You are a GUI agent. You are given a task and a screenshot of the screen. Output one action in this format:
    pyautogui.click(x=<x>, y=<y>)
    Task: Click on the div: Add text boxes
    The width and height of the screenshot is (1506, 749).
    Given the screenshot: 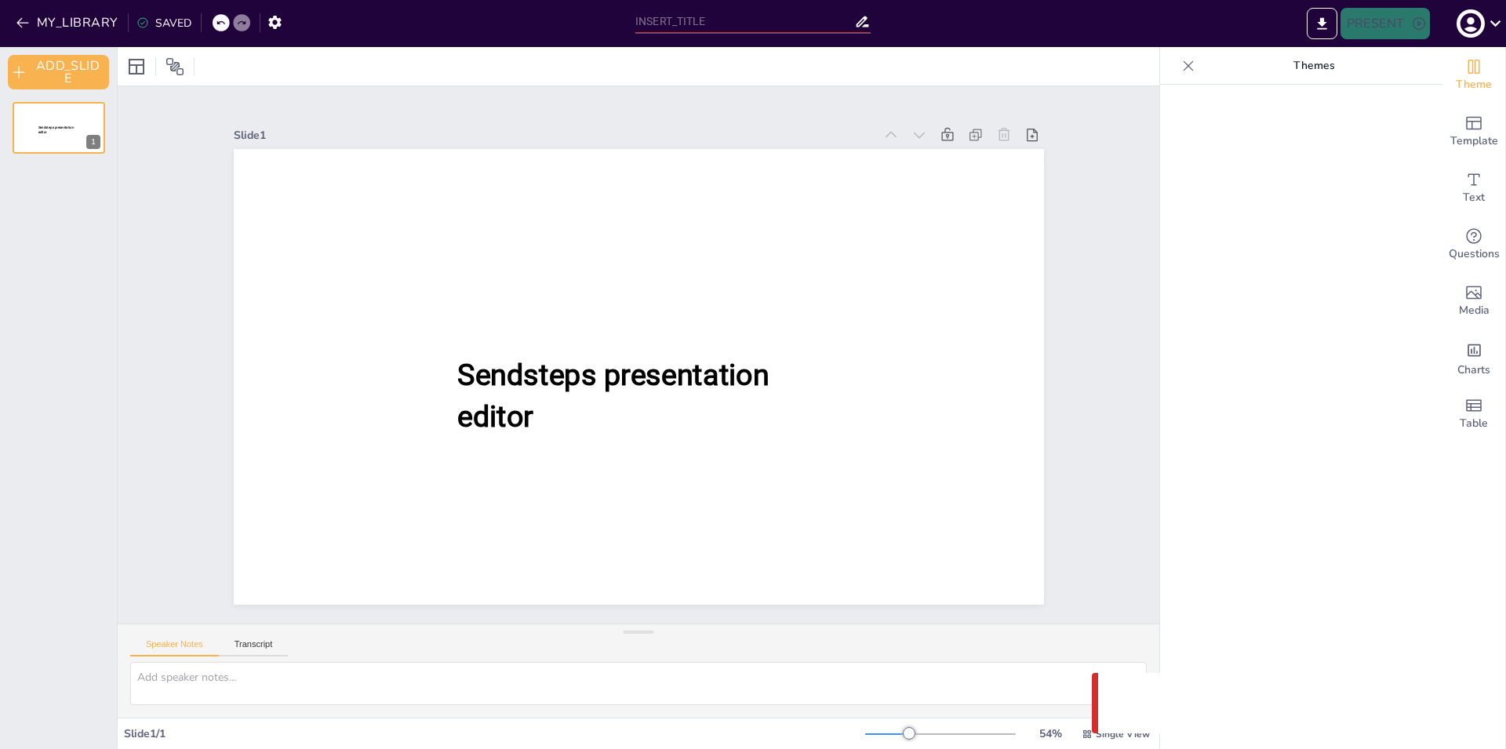 What is the action you would take?
    pyautogui.click(x=1474, y=188)
    